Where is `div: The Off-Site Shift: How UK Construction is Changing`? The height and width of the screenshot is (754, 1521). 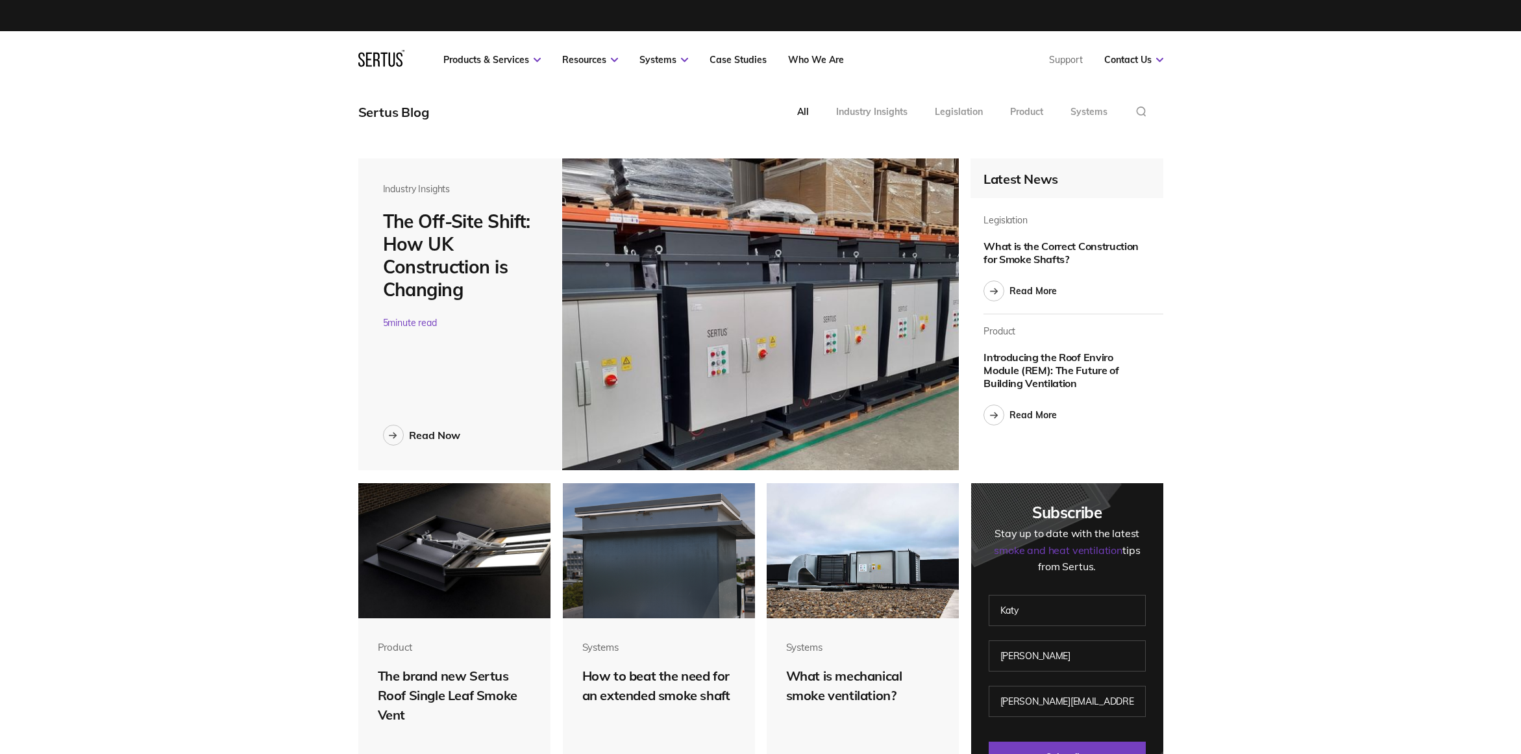
div: The Off-Site Shift: How UK Construction is Changing is located at coordinates (460, 255).